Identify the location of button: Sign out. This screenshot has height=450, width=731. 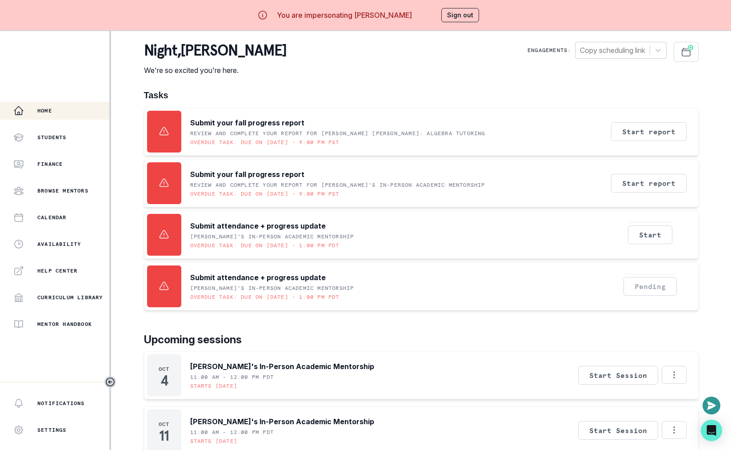
(460, 15).